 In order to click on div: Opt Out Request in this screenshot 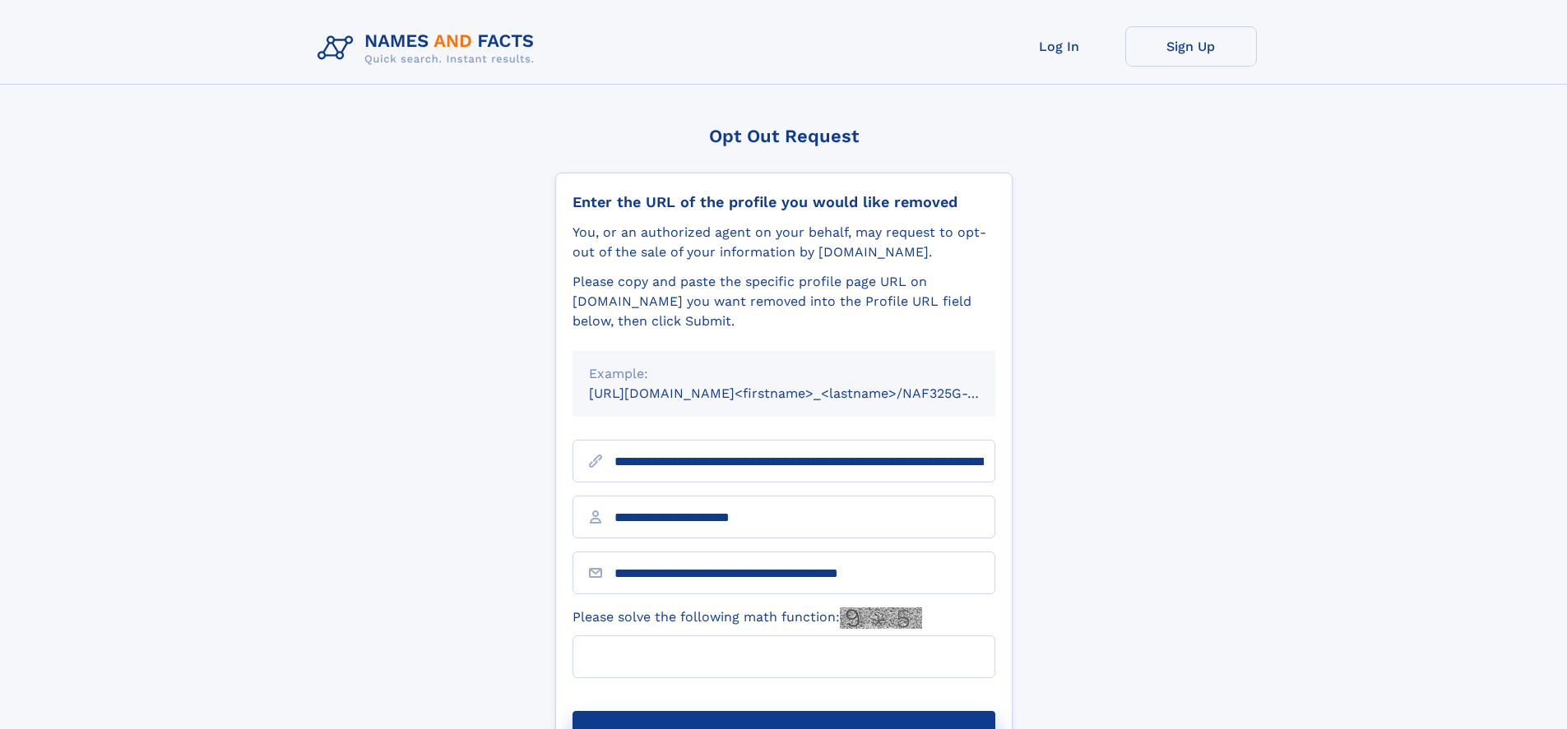, I will do `click(784, 136)`.